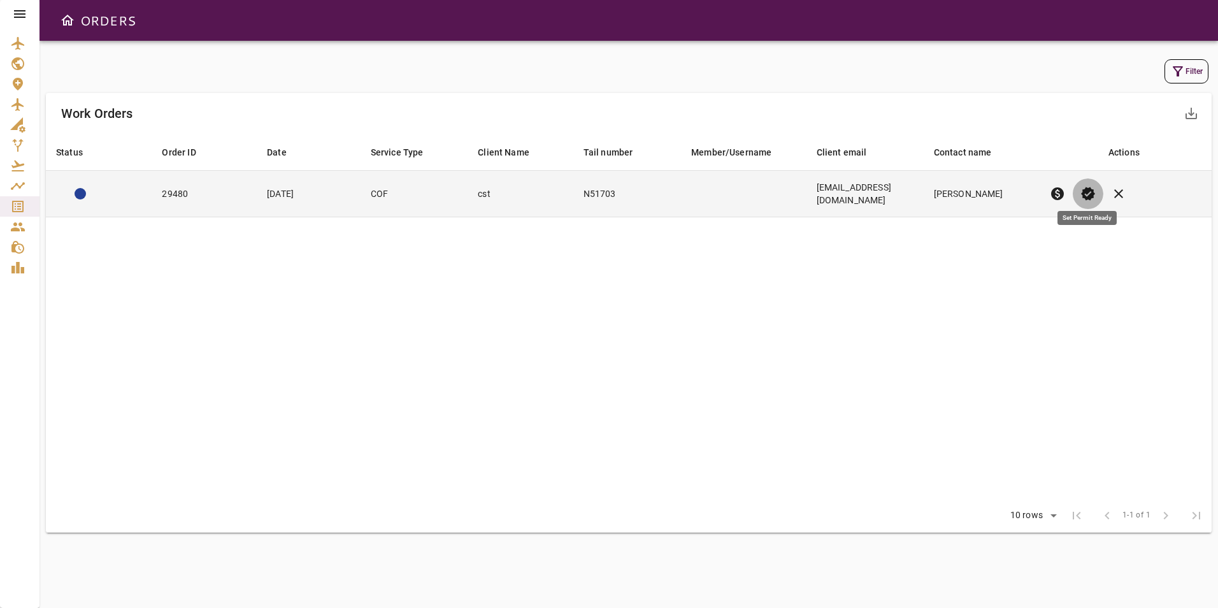 This screenshot has width=1218, height=608. What do you see at coordinates (503, 152) in the screenshot?
I see `div: Client Name` at bounding box center [503, 152].